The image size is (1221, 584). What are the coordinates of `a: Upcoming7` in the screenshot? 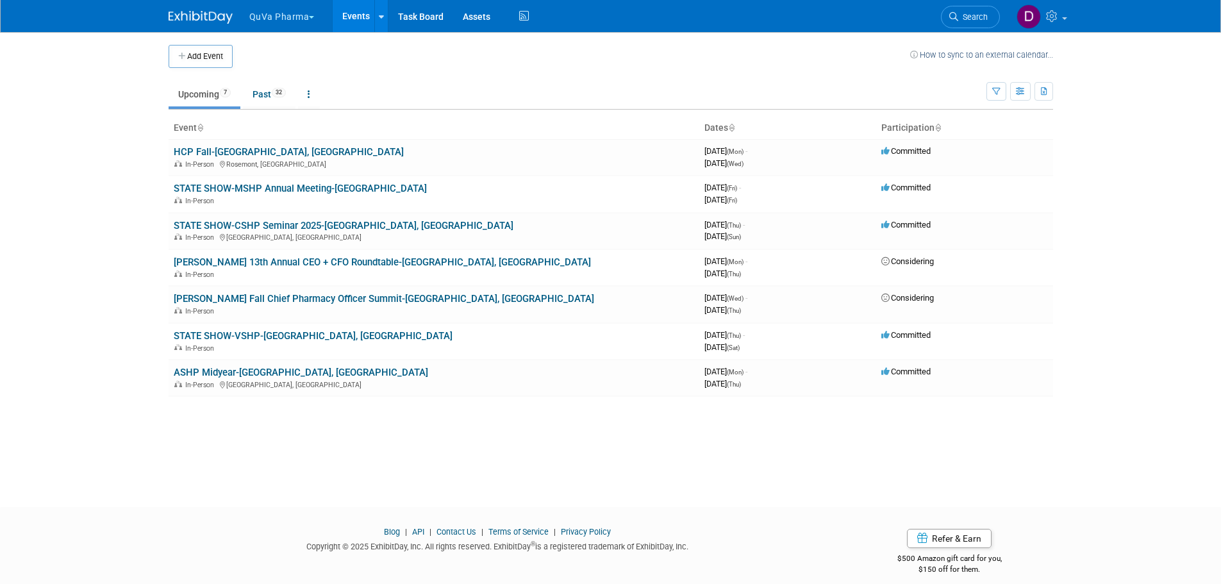 It's located at (204, 94).